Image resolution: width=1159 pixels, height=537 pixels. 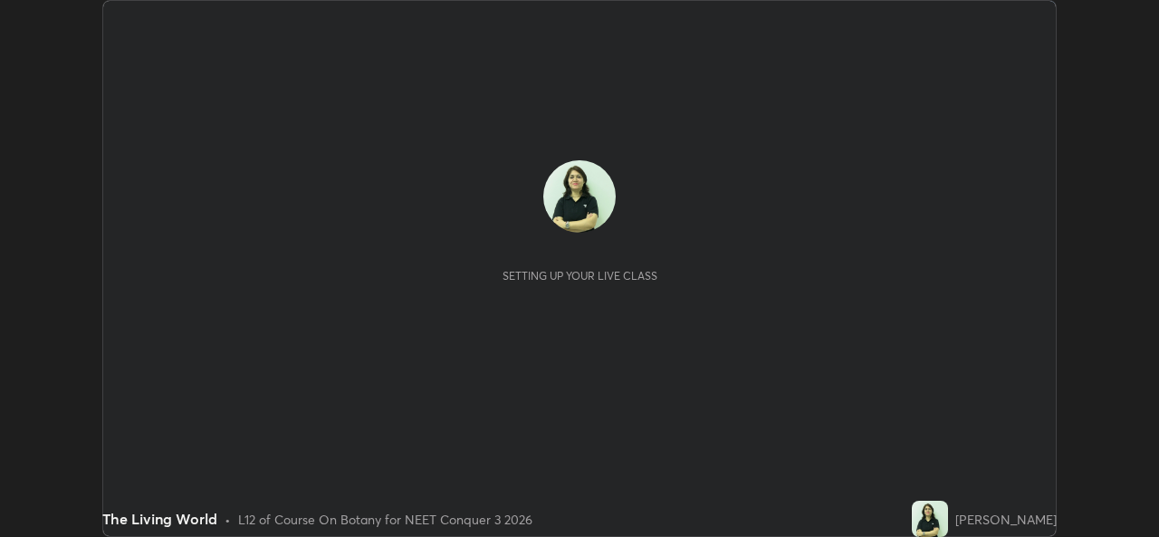 I want to click on div: The Living World, so click(x=159, y=519).